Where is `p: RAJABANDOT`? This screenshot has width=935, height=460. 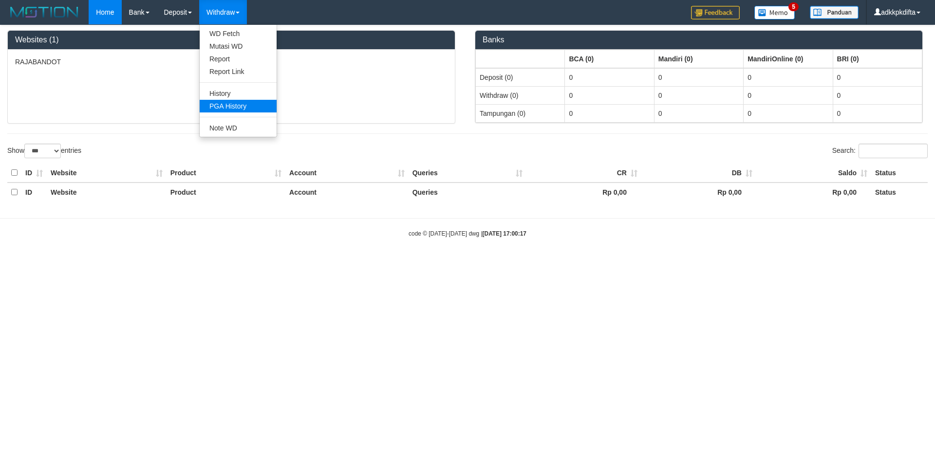
p: RAJABANDOT is located at coordinates (231, 62).